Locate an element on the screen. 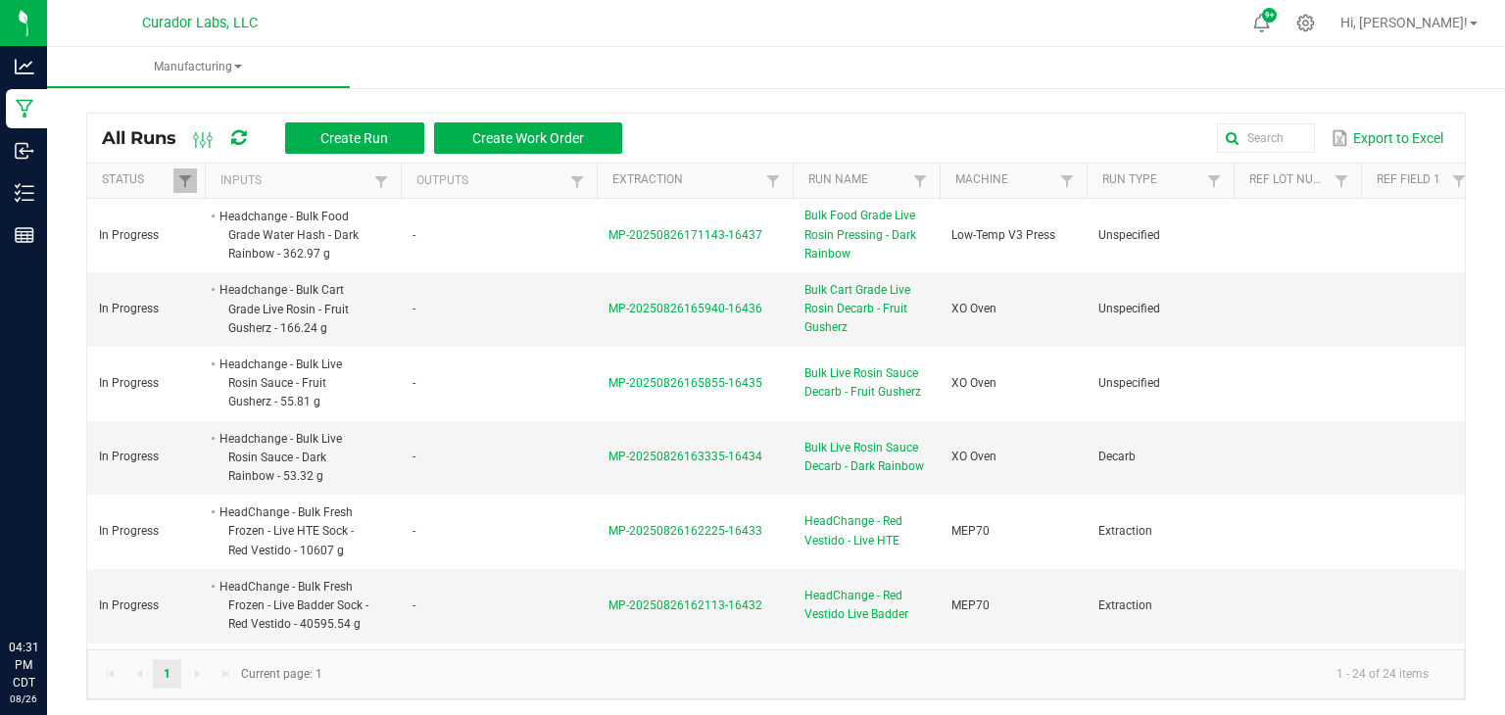 Image resolution: width=1505 pixels, height=715 pixels. span: MP-20250826163335-16434 is located at coordinates (685, 457).